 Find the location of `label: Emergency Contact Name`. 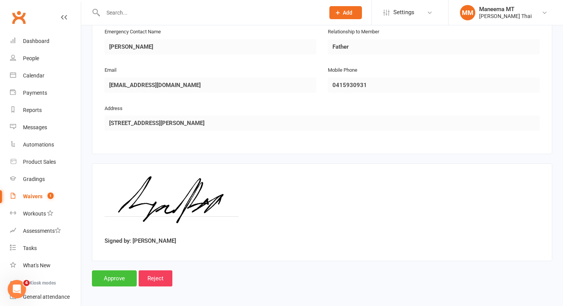

label: Emergency Contact Name is located at coordinates (133, 32).